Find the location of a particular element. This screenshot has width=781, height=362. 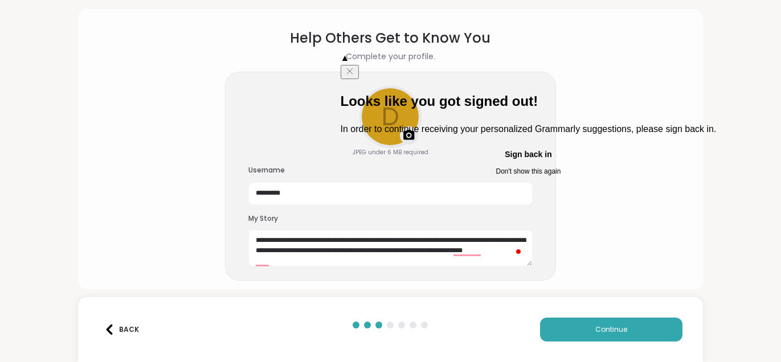

div: Back is located at coordinates (121, 330).